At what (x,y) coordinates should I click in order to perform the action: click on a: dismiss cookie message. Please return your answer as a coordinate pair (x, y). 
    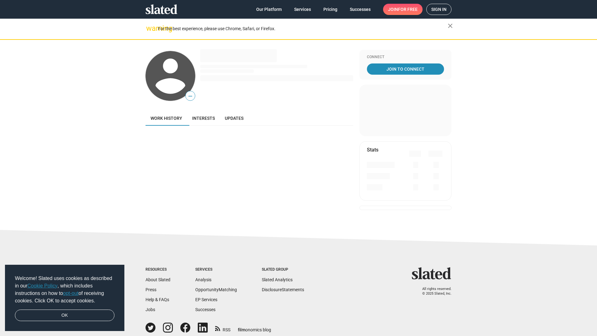
    Looking at the image, I should click on (65, 315).